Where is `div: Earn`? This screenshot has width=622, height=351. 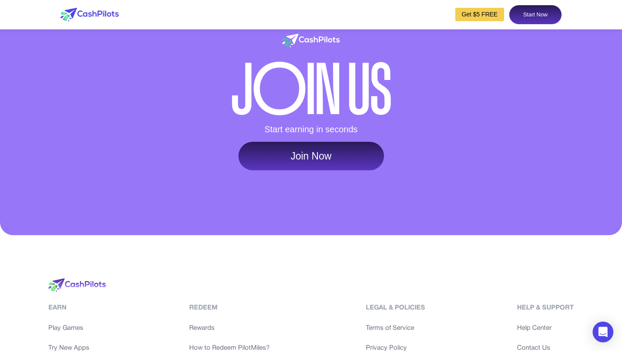
div: Earn is located at coordinates (73, 308).